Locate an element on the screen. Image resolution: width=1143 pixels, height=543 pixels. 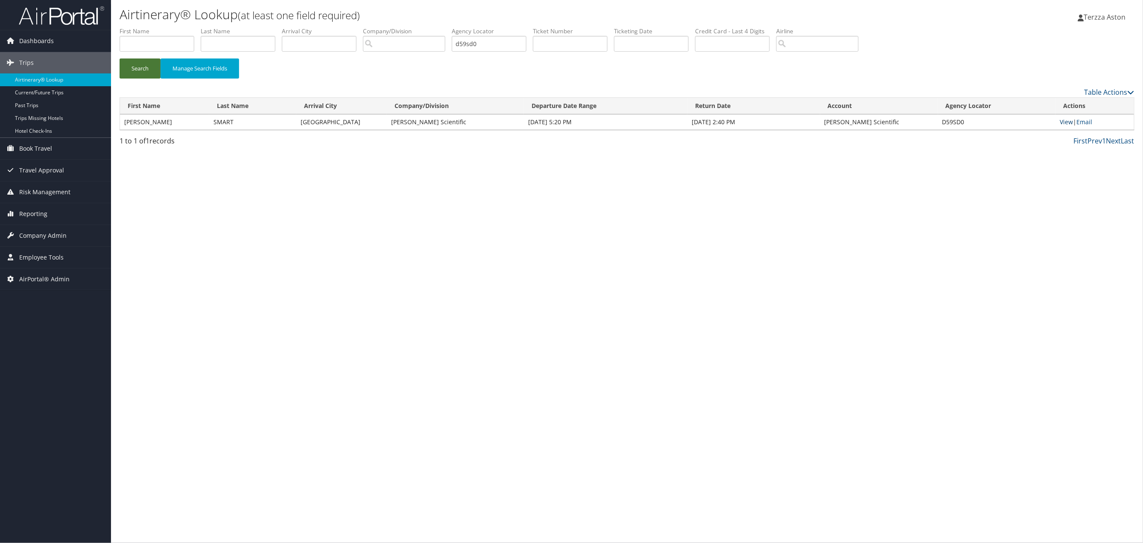
th: Company/Division is located at coordinates (455, 106).